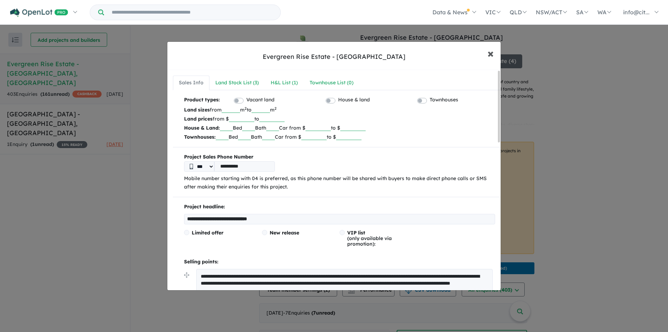 This screenshot has height=332, width=668. I want to click on span: info@cit..., so click(637, 12).